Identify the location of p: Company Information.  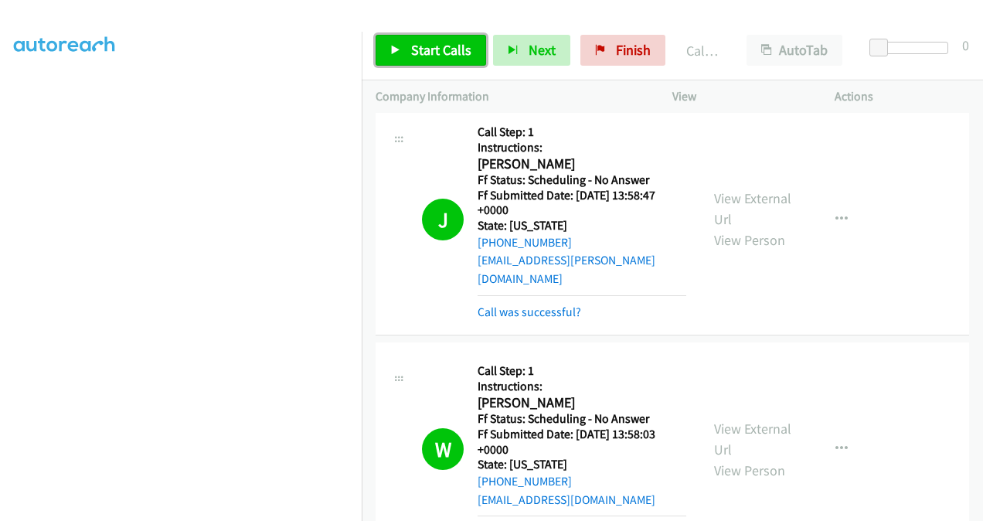
(510, 97).